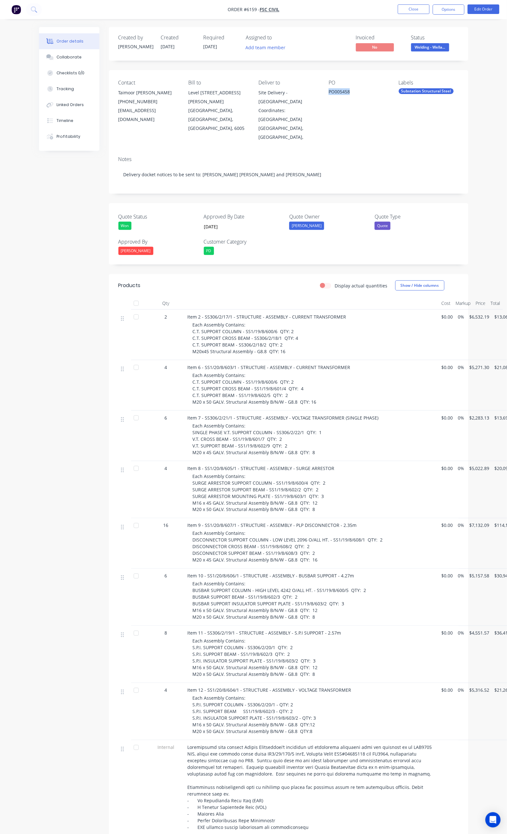 This screenshot has width=507, height=834. I want to click on label: Quote Owner, so click(329, 217).